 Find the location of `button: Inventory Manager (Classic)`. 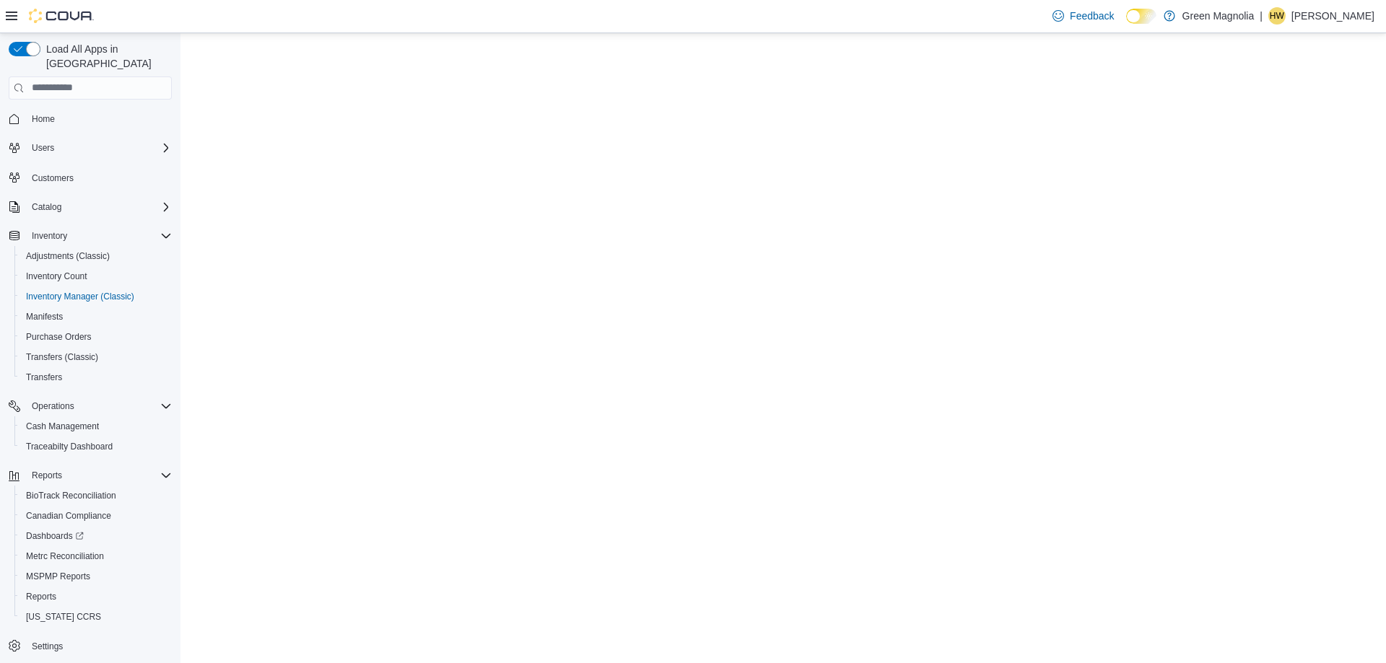

button: Inventory Manager (Classic) is located at coordinates (96, 297).